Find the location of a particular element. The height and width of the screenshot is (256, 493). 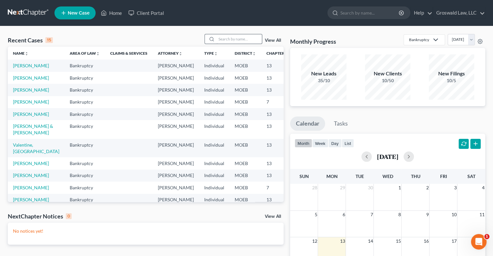

span: Thu is located at coordinates (415, 176).